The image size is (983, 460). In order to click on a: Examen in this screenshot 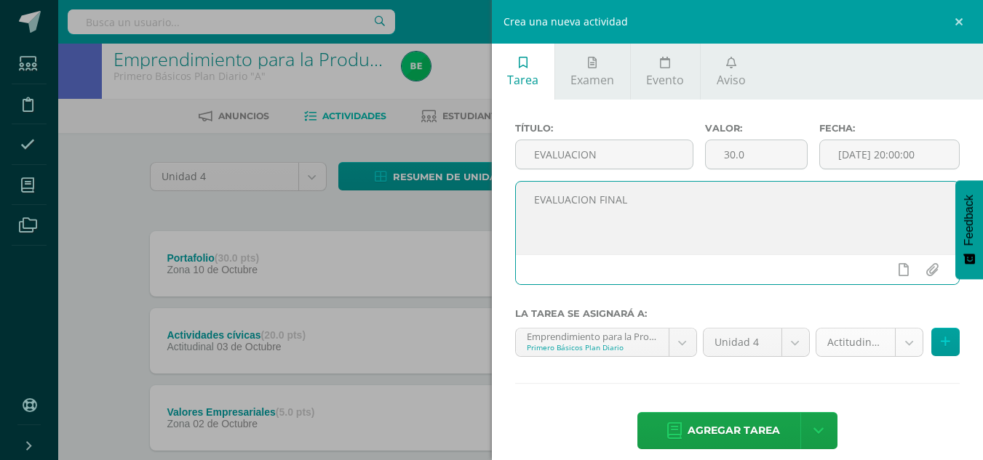, I will do `click(592, 71)`.